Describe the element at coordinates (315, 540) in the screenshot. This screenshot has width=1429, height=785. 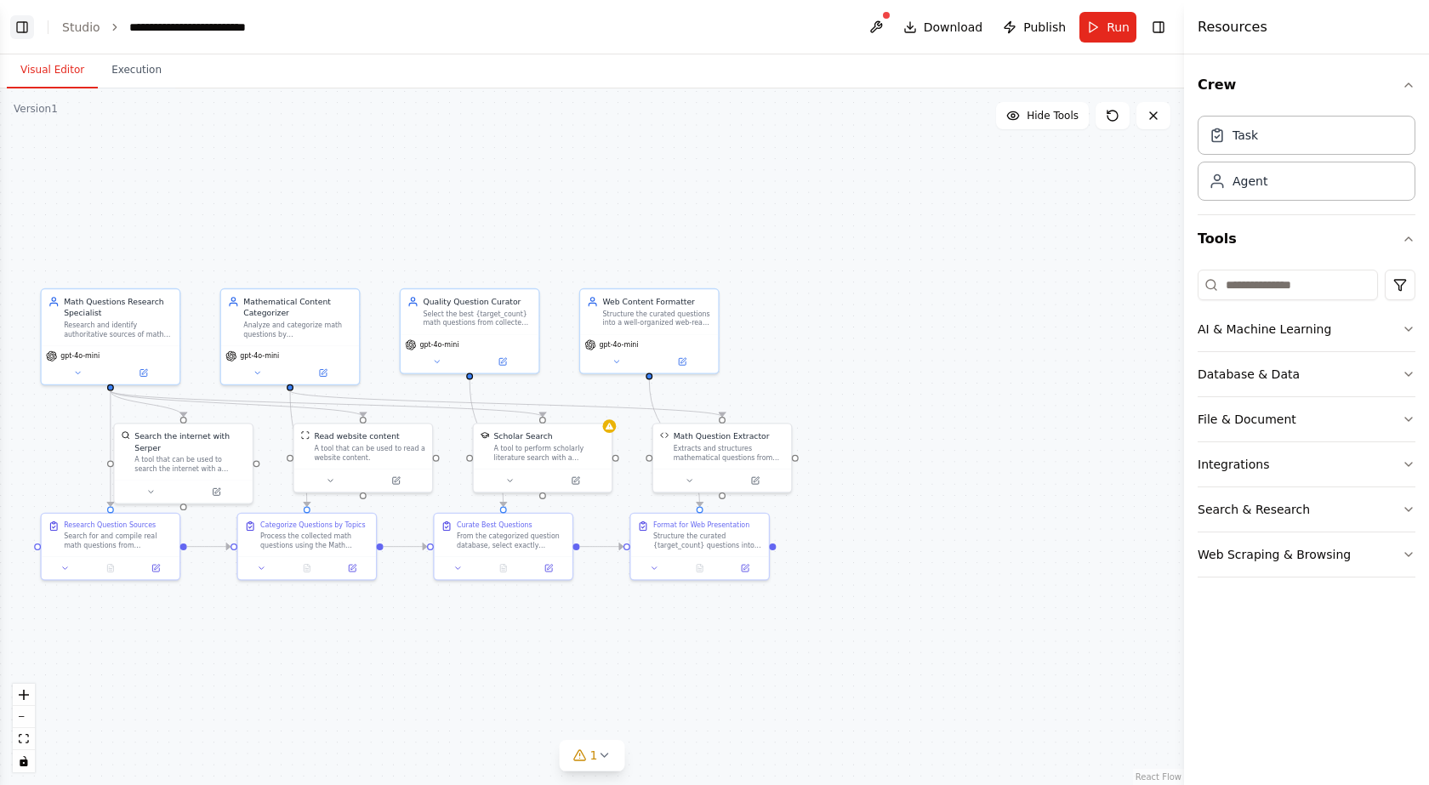
I see `div: Process the collected math questions using the Math Question Extractor tool to systematically cat...` at that location.